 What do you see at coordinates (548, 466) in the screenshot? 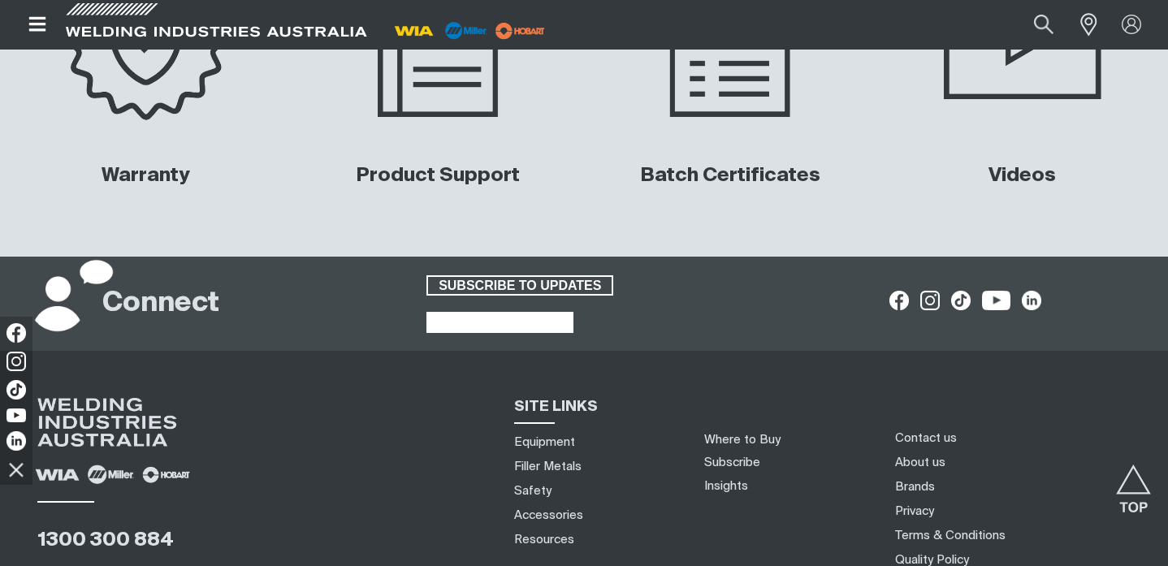
I see `a: Filler Metals` at bounding box center [548, 466].